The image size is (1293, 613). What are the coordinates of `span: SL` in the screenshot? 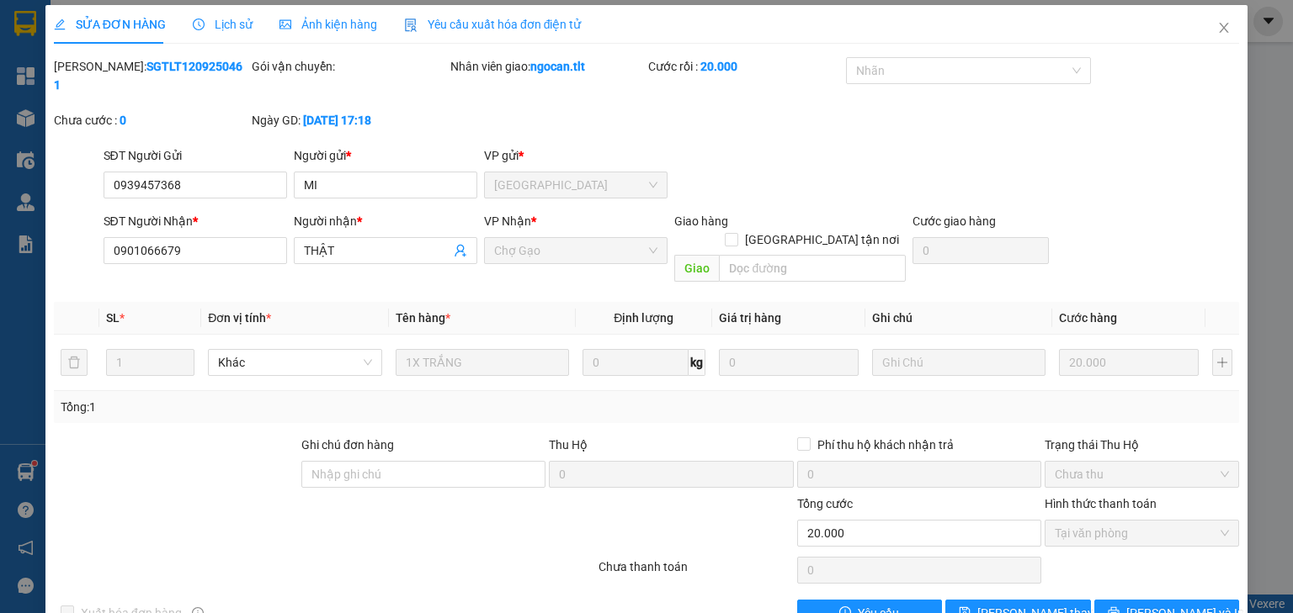 It's located at (113, 318).